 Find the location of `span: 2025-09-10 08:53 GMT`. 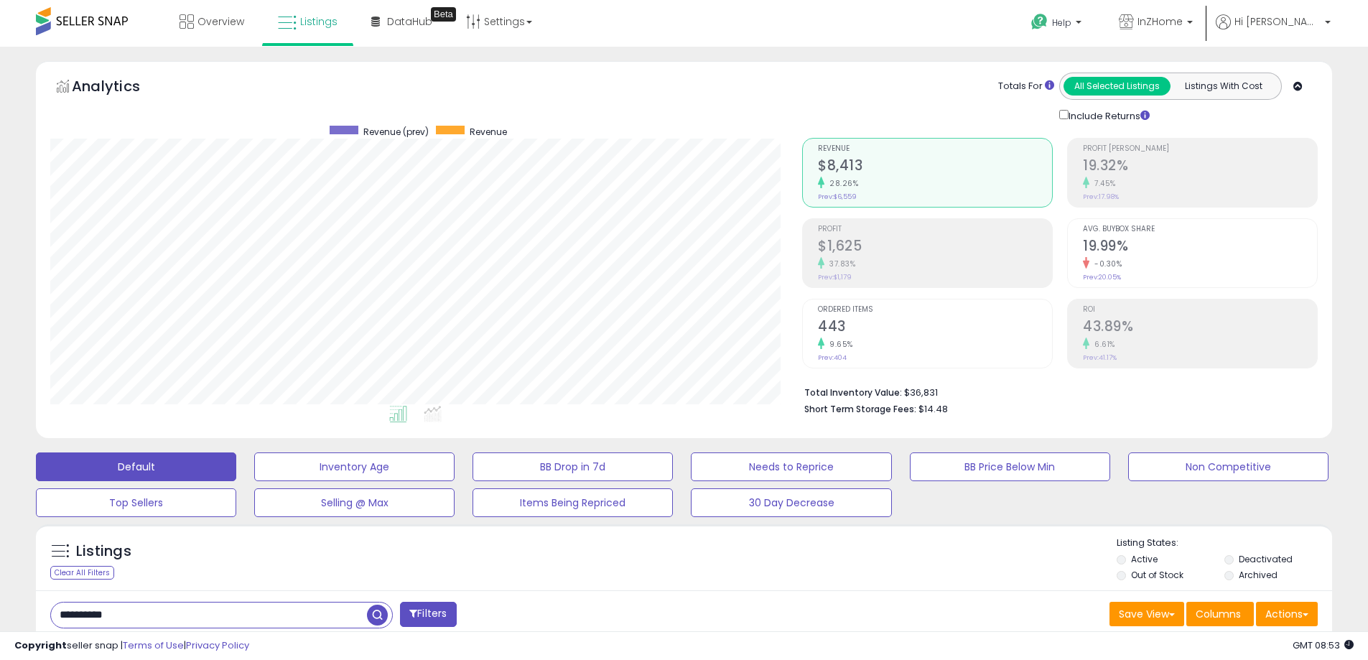

span: 2025-09-10 08:53 GMT is located at coordinates (1322, 645).